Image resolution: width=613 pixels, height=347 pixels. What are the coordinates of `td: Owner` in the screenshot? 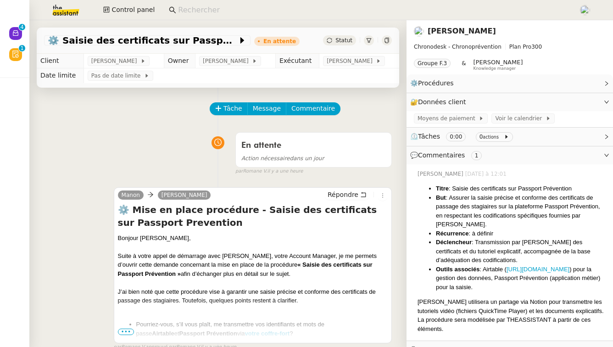 It's located at (179, 61).